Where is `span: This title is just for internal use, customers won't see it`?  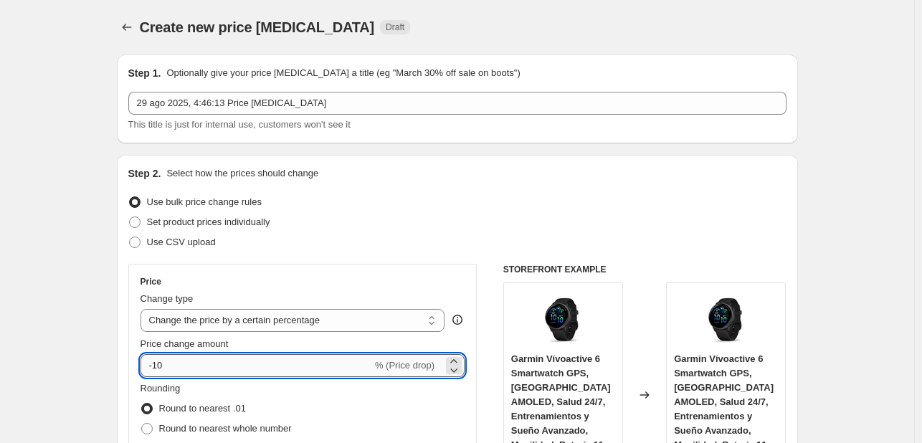
span: This title is just for internal use, customers won't see it is located at coordinates (240, 124).